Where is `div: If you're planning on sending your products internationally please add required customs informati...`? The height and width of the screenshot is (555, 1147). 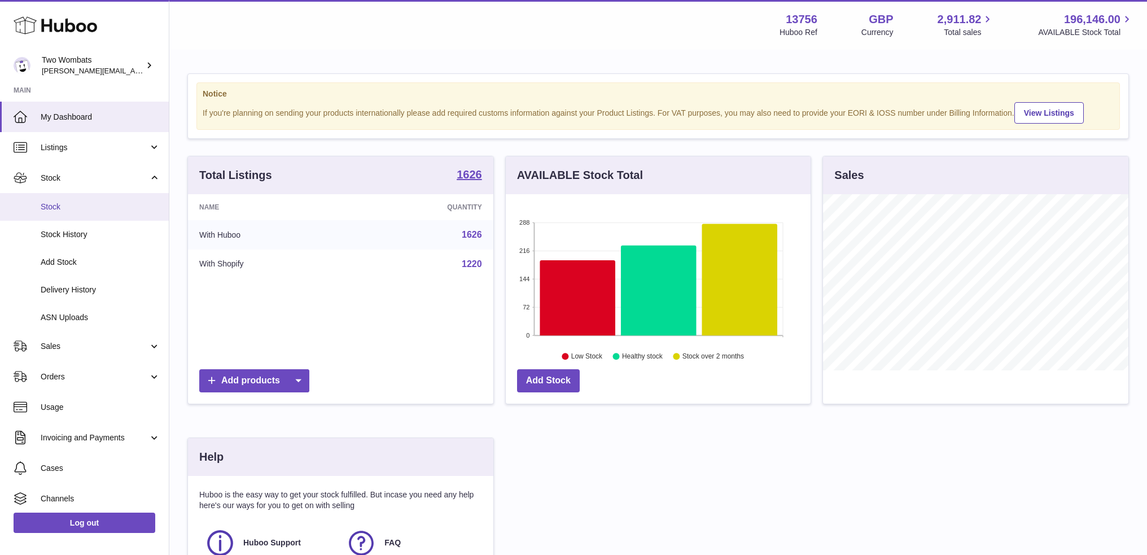
div: If you're planning on sending your products internationally please add required customs informati... is located at coordinates (658, 112).